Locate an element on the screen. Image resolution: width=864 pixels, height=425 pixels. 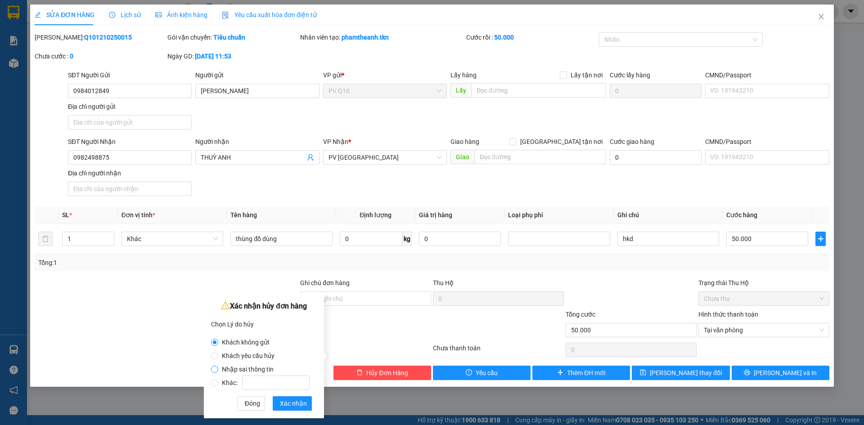
label: Cước lấy hàng is located at coordinates (630, 75).